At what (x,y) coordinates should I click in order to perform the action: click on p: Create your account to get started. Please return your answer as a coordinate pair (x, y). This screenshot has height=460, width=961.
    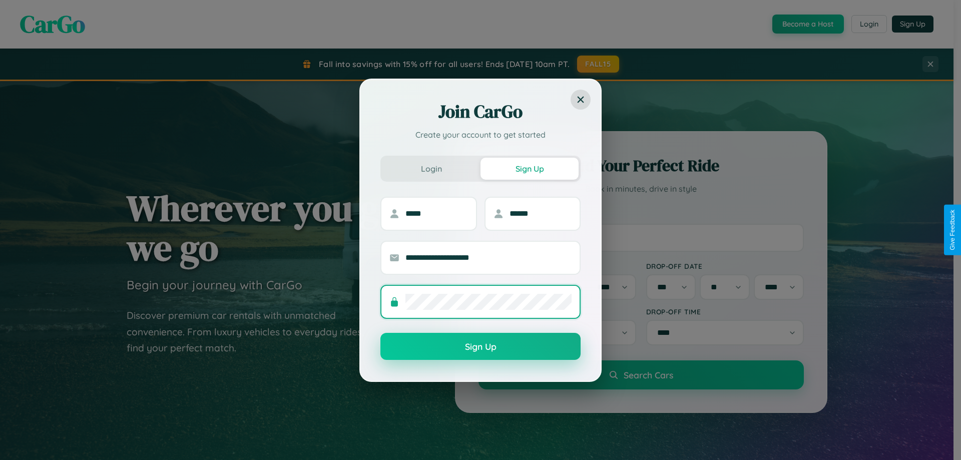
    Looking at the image, I should click on (481, 135).